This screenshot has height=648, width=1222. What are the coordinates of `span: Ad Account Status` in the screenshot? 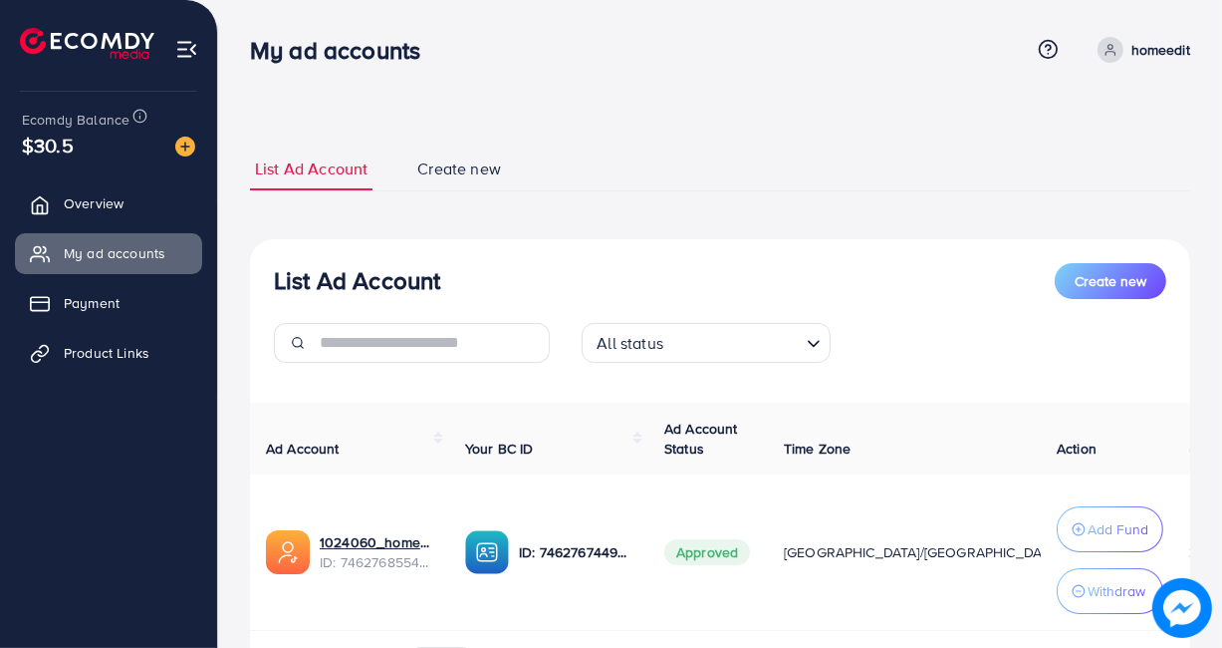 It's located at (701, 438).